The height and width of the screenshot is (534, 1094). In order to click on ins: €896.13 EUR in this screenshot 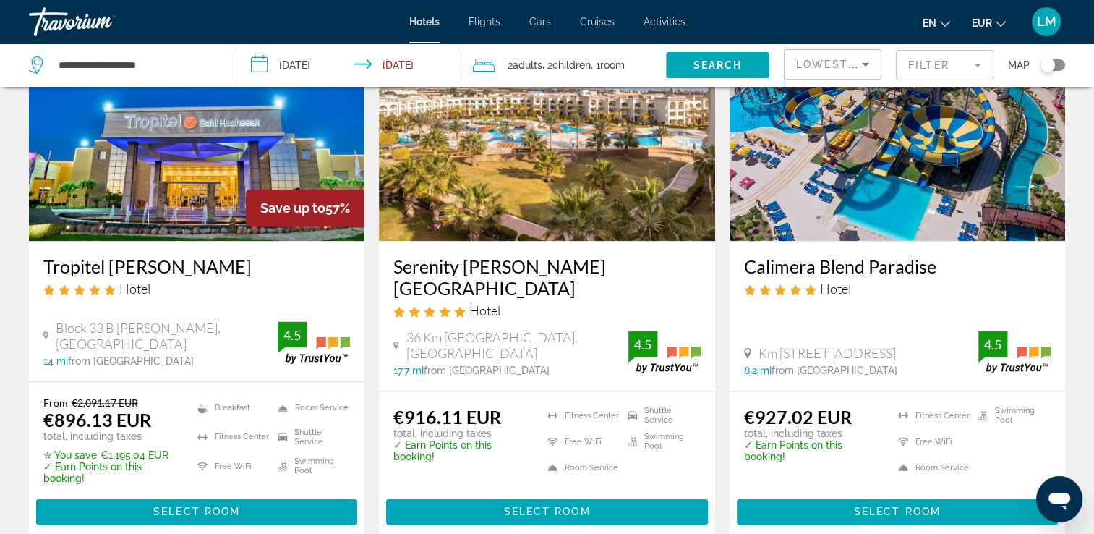, I will do `click(97, 419)`.